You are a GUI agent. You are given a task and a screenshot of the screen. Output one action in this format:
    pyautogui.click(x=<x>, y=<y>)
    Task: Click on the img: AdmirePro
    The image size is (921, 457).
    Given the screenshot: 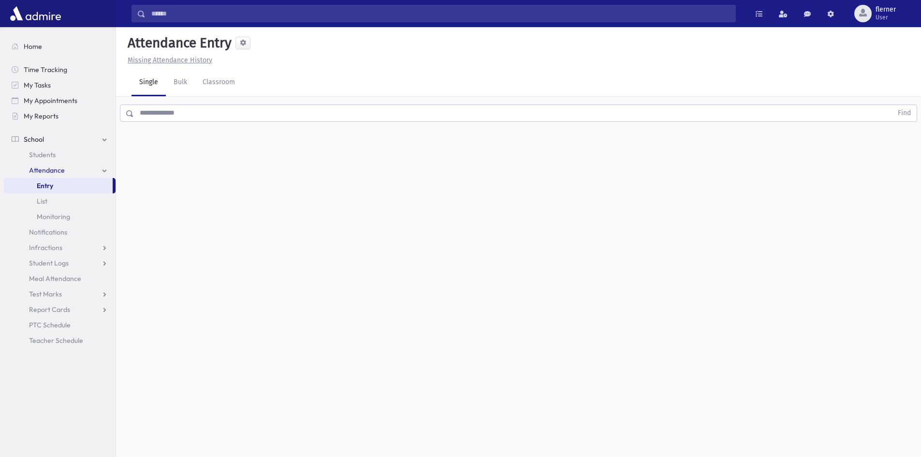 What is the action you would take?
    pyautogui.click(x=35, y=14)
    